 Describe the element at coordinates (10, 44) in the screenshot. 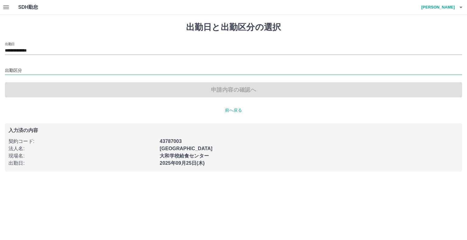

I see `label: 出勤日` at that location.